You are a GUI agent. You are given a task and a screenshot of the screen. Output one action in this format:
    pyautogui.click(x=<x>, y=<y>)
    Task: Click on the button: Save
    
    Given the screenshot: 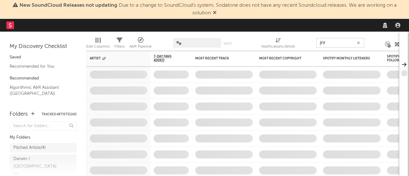 What is the action you would take?
    pyautogui.click(x=228, y=43)
    